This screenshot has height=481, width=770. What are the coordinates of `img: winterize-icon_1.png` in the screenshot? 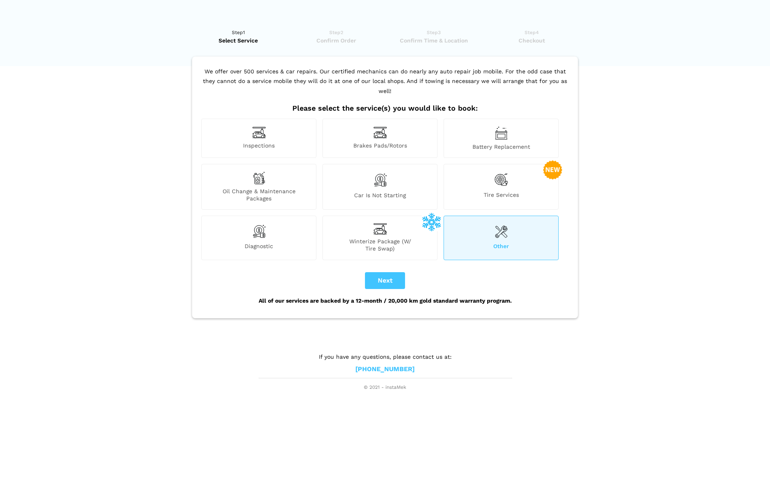 It's located at (432, 222).